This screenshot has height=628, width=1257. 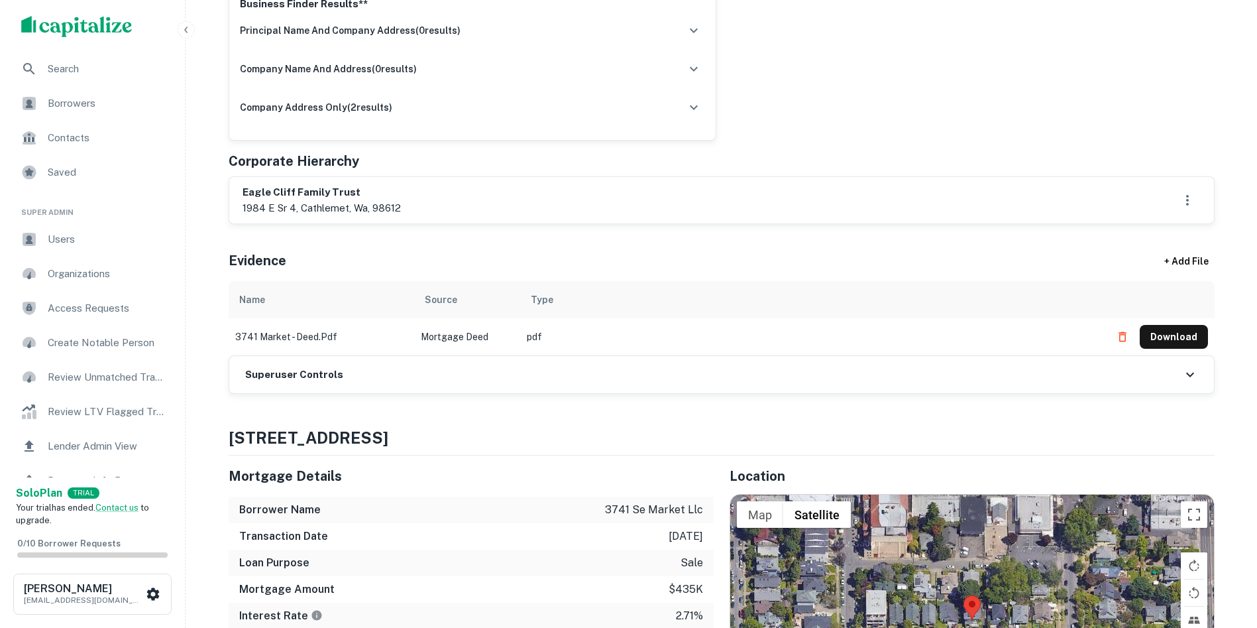 I want to click on h6: company address only ( 2 results), so click(x=316, y=107).